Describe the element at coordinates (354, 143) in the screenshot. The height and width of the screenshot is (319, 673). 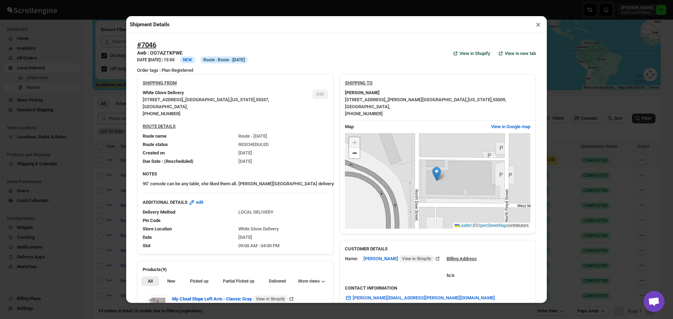
I see `a: Zoom in` at that location.